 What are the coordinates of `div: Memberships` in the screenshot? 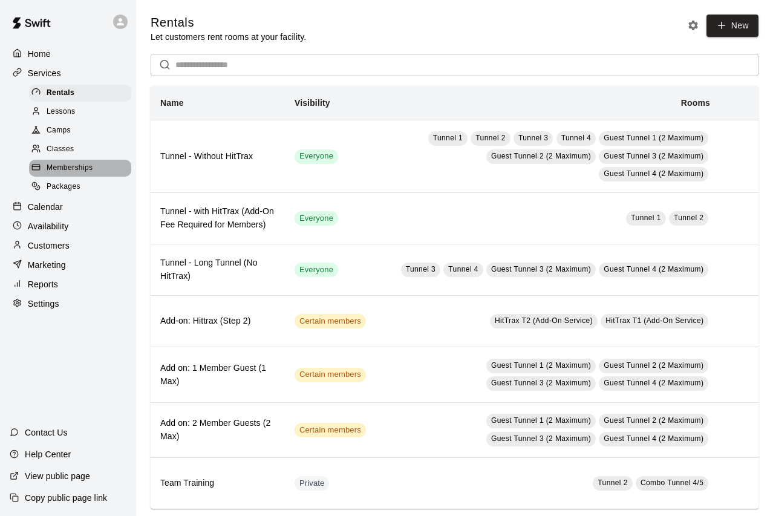 It's located at (80, 168).